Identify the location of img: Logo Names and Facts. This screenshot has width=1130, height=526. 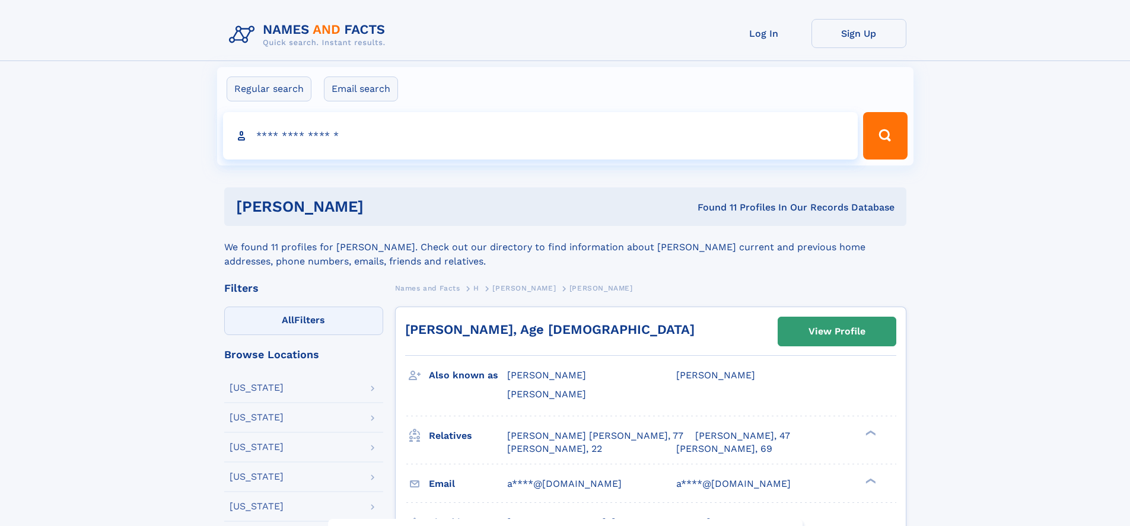
(310, 35).